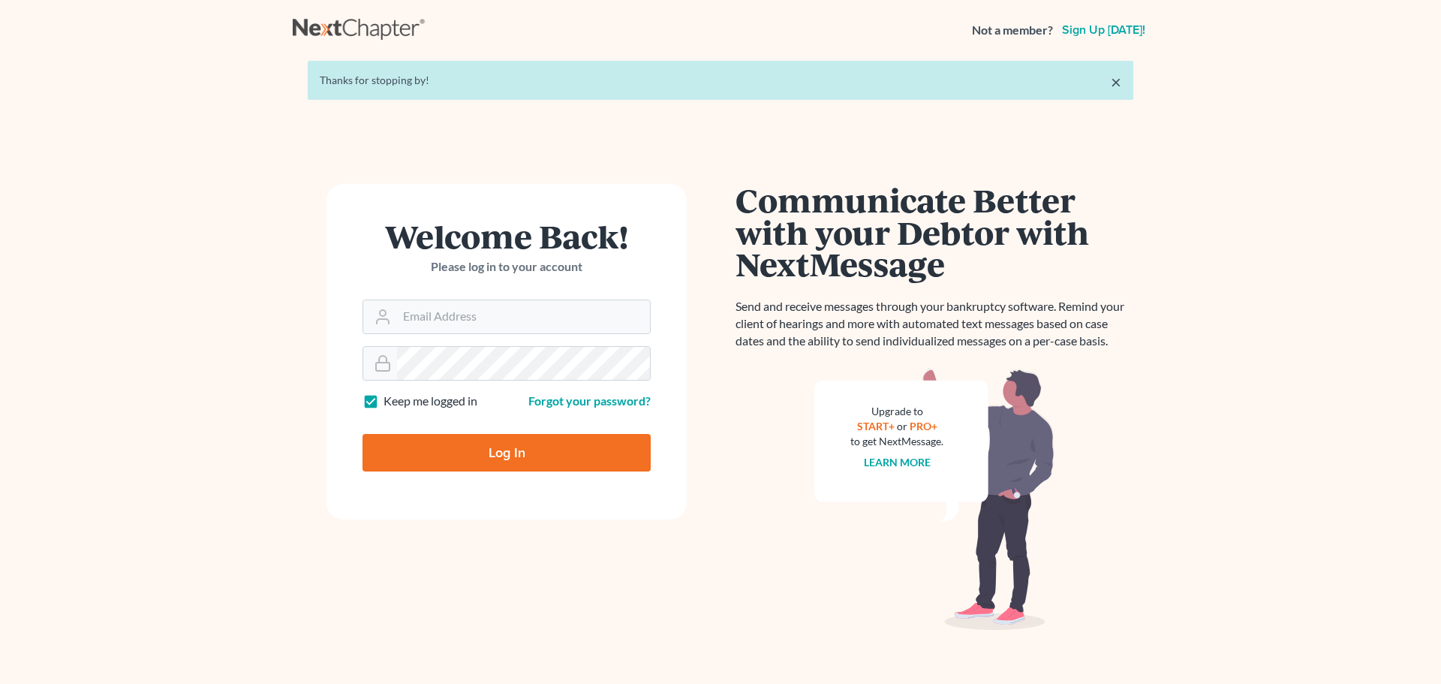 The image size is (1441, 684). What do you see at coordinates (897, 411) in the screenshot?
I see `div: Upgrade to` at bounding box center [897, 411].